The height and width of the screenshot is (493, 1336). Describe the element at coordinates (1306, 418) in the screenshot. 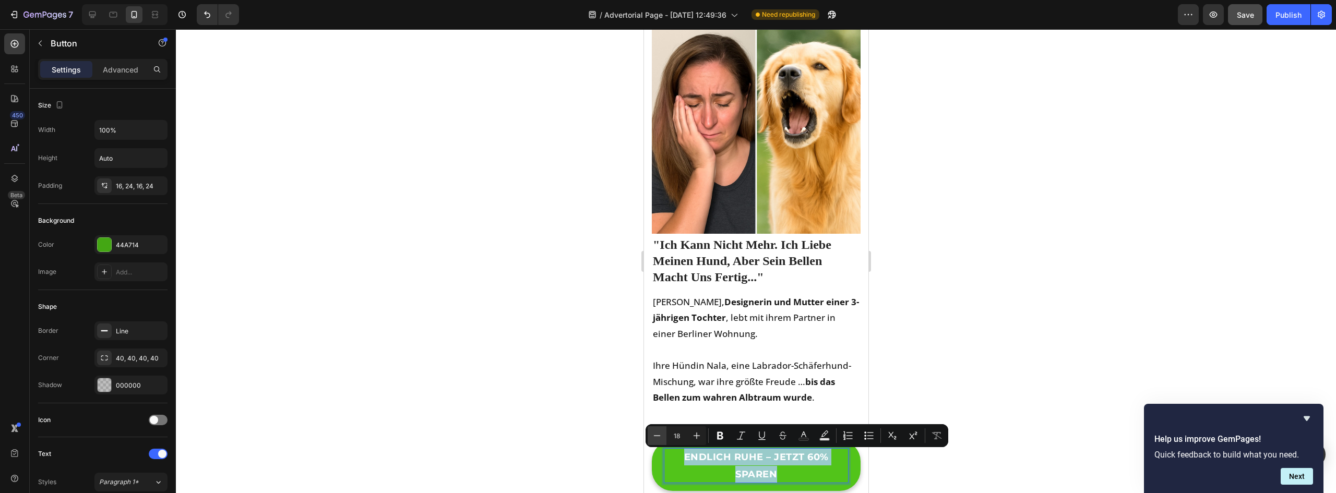

I see `button: Hide survey` at that location.